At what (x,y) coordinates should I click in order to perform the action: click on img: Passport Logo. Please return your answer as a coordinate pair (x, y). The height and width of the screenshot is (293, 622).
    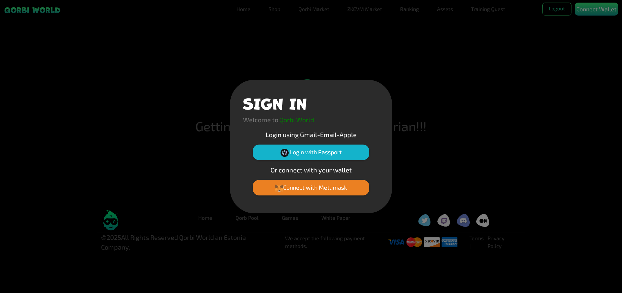
    Looking at the image, I should click on (285, 153).